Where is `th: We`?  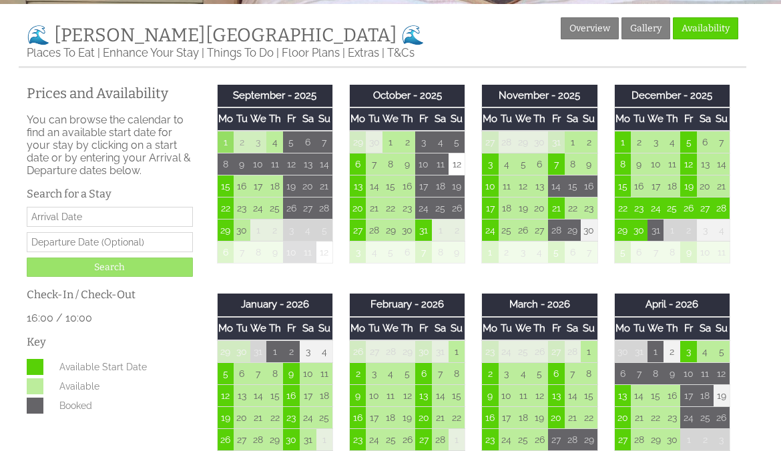
th: We is located at coordinates (390, 119).